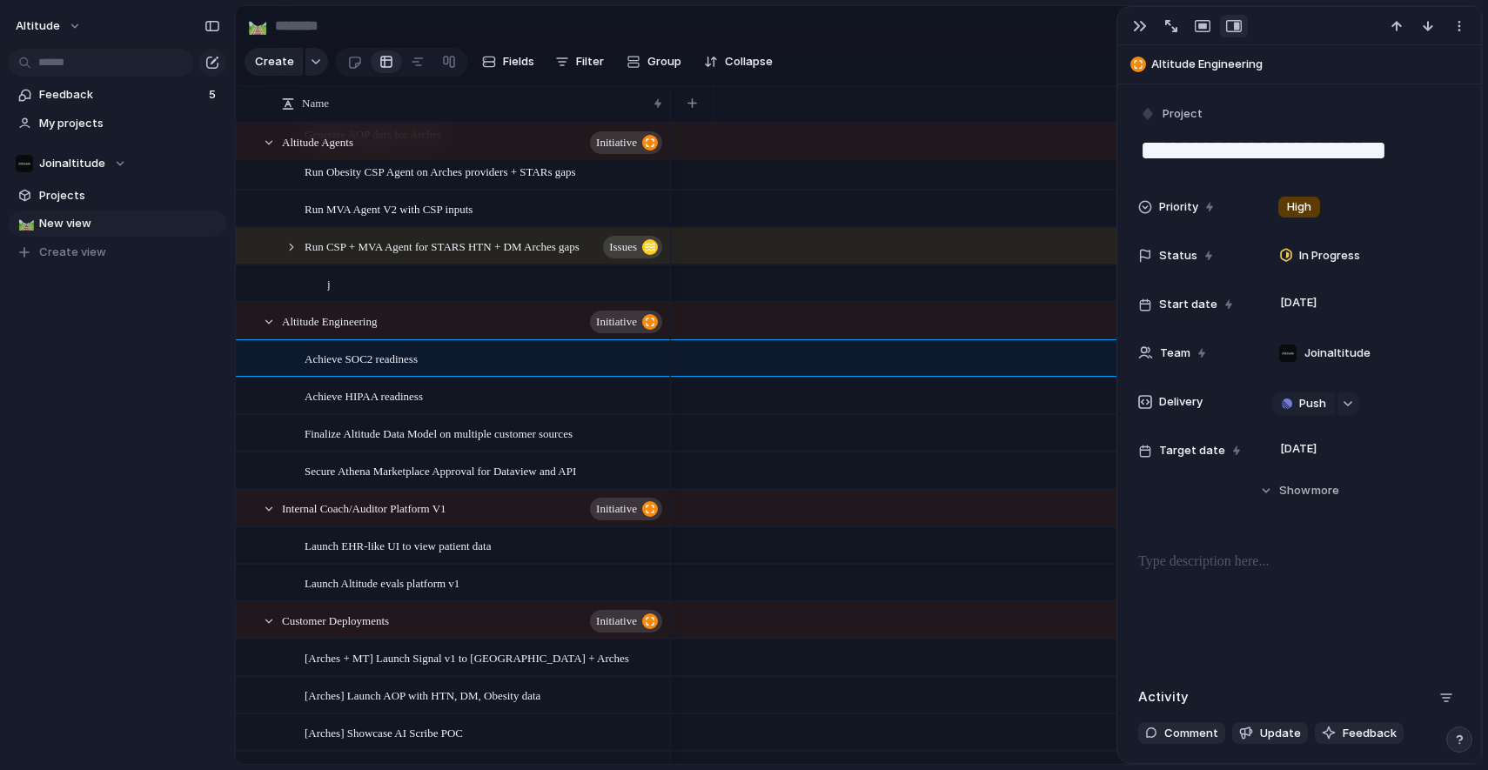 The image size is (1488, 770). I want to click on a: Feedback5, so click(118, 95).